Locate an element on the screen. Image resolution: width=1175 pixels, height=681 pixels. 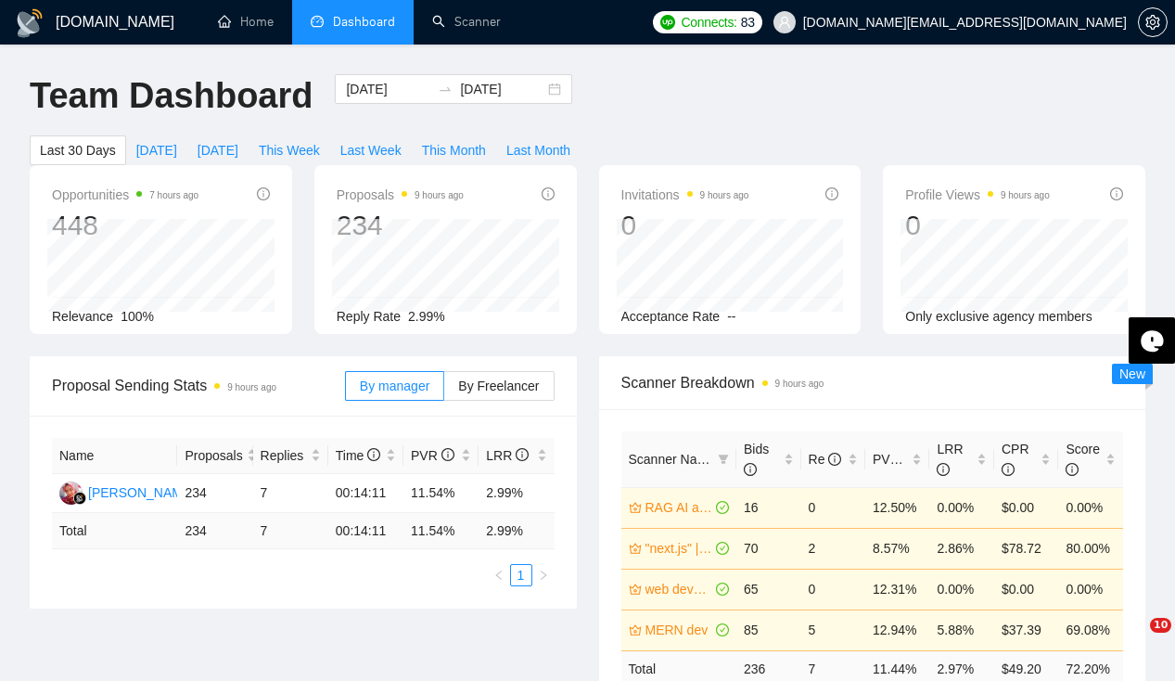
button: This Month is located at coordinates (454, 150).